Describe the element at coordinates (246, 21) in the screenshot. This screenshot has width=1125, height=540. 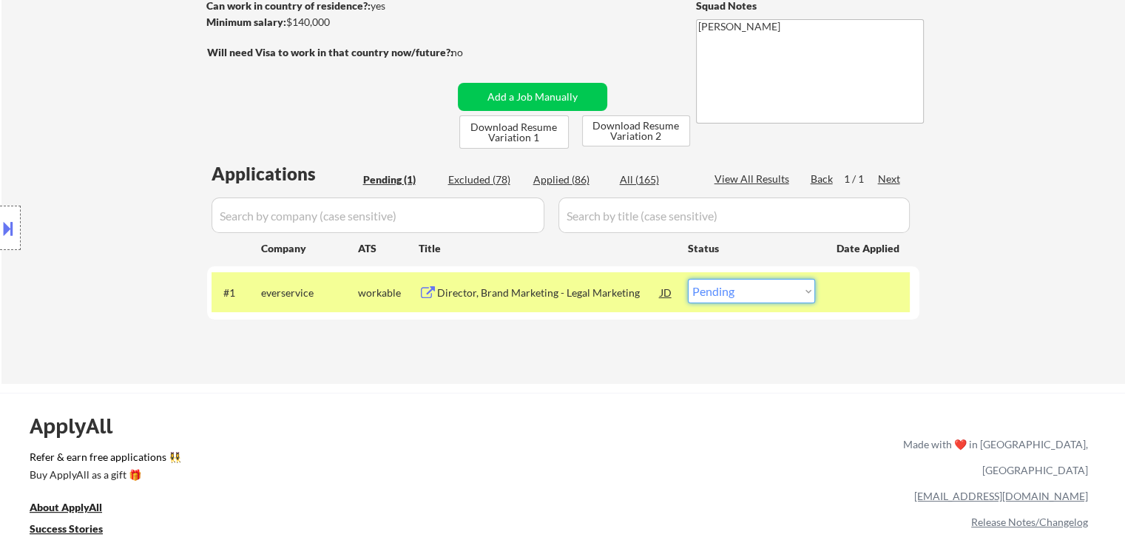
I see `strong: Minimum salary:` at that location.